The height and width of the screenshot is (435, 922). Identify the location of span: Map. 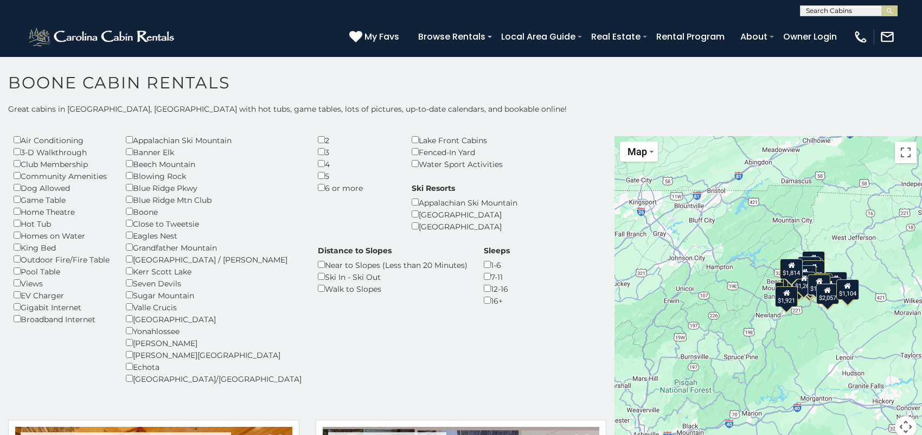
(638, 151).